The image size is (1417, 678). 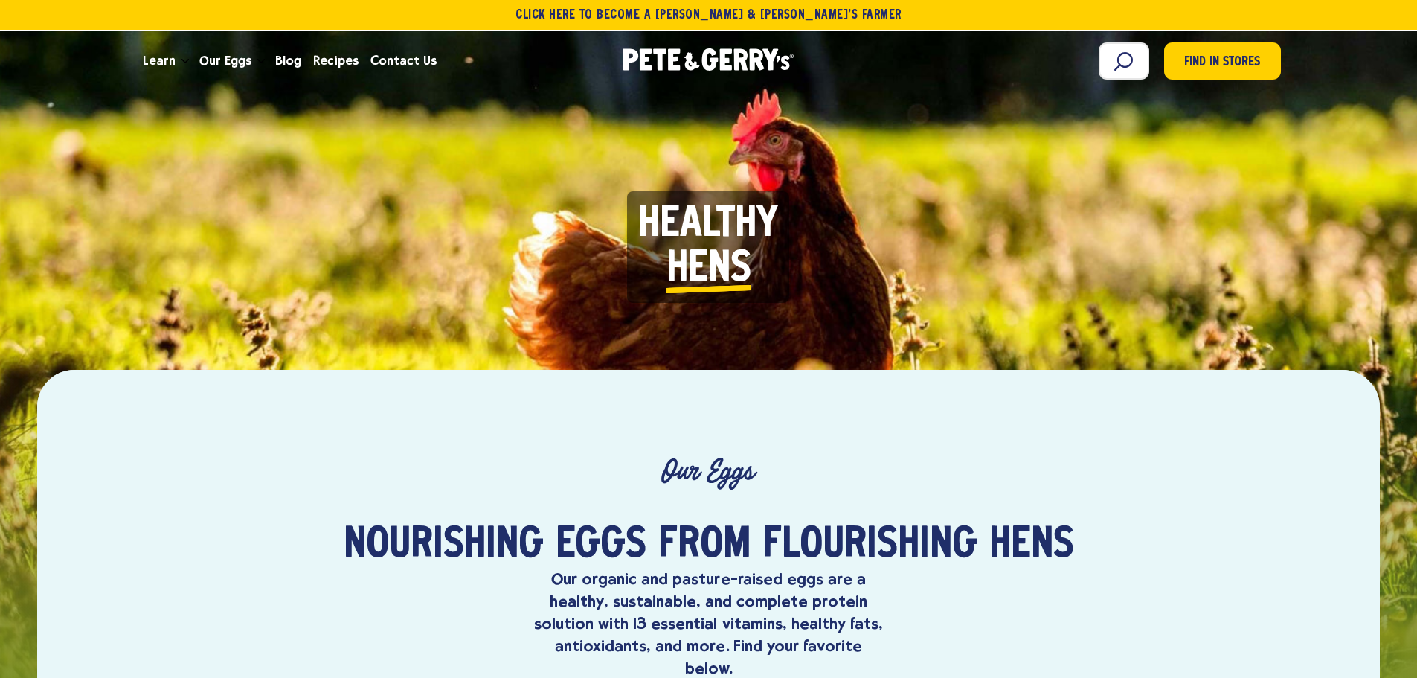 What do you see at coordinates (403, 60) in the screenshot?
I see `span: Contact Us` at bounding box center [403, 60].